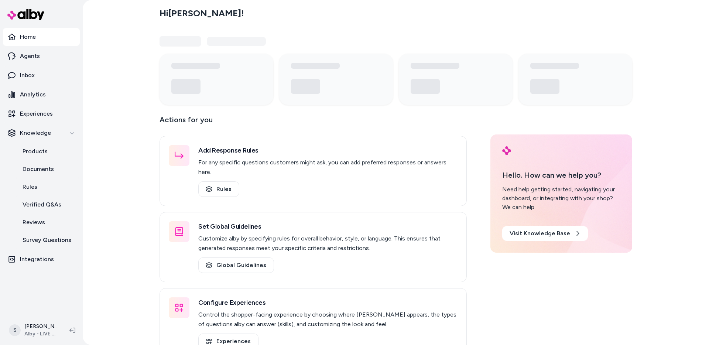 This screenshot has width=709, height=345. Describe the element at coordinates (30, 56) in the screenshot. I see `p: Agents` at that location.